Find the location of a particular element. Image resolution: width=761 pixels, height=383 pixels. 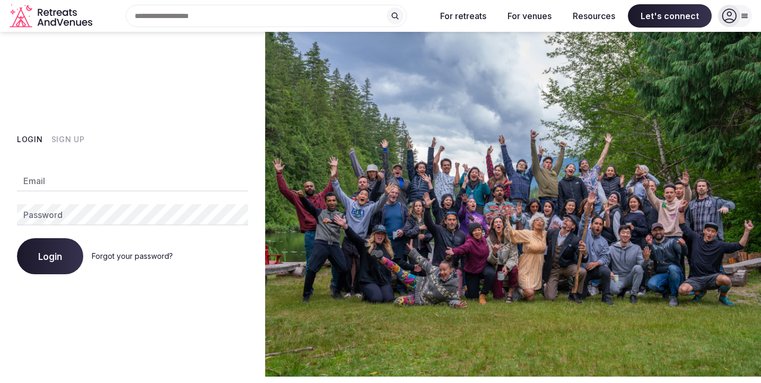

button: For retreats is located at coordinates (463, 16).